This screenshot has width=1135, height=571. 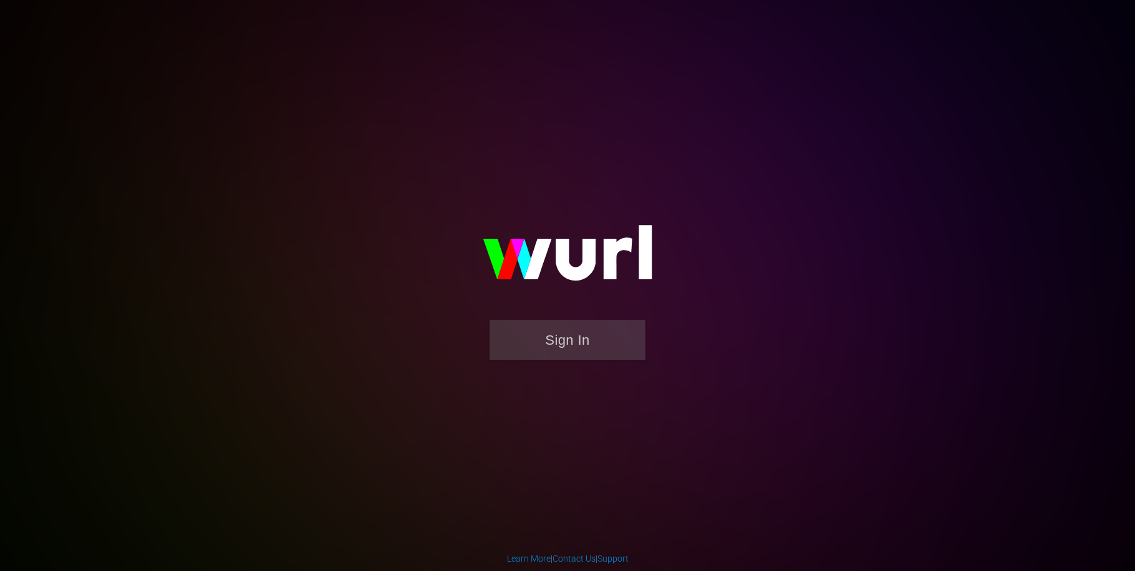 I want to click on a: Learn More, so click(x=529, y=559).